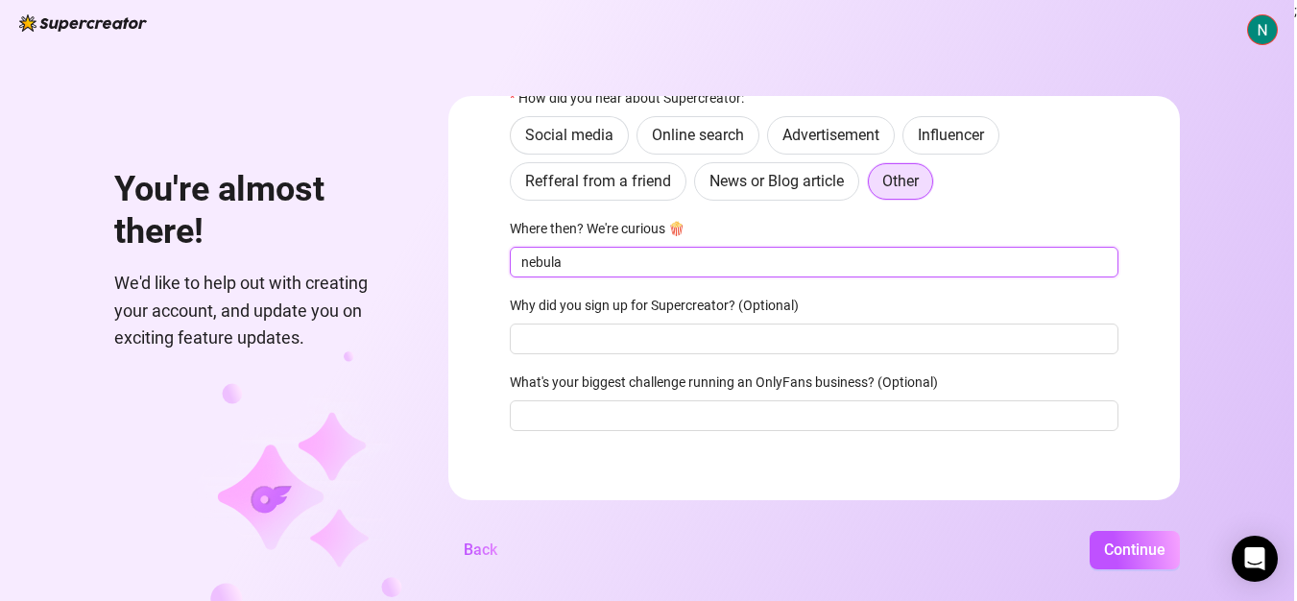  I want to click on span: Continue, so click(1135, 549).